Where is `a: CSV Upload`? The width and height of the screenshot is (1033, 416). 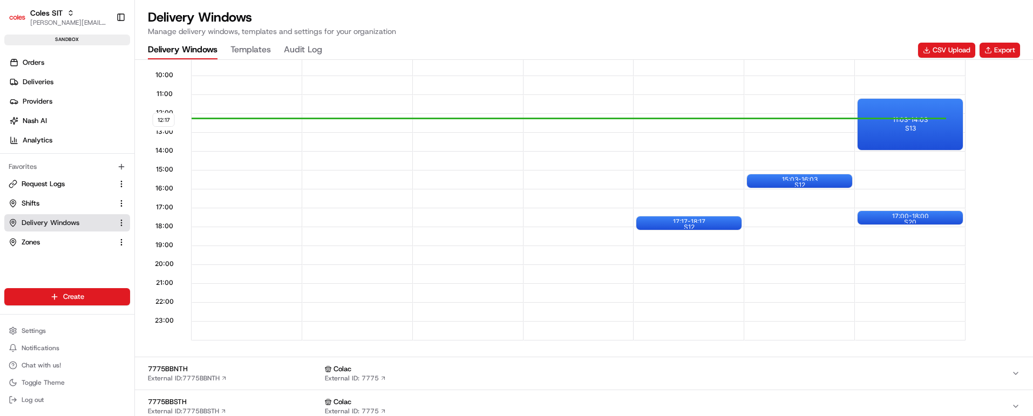 a: CSV Upload is located at coordinates (947, 50).